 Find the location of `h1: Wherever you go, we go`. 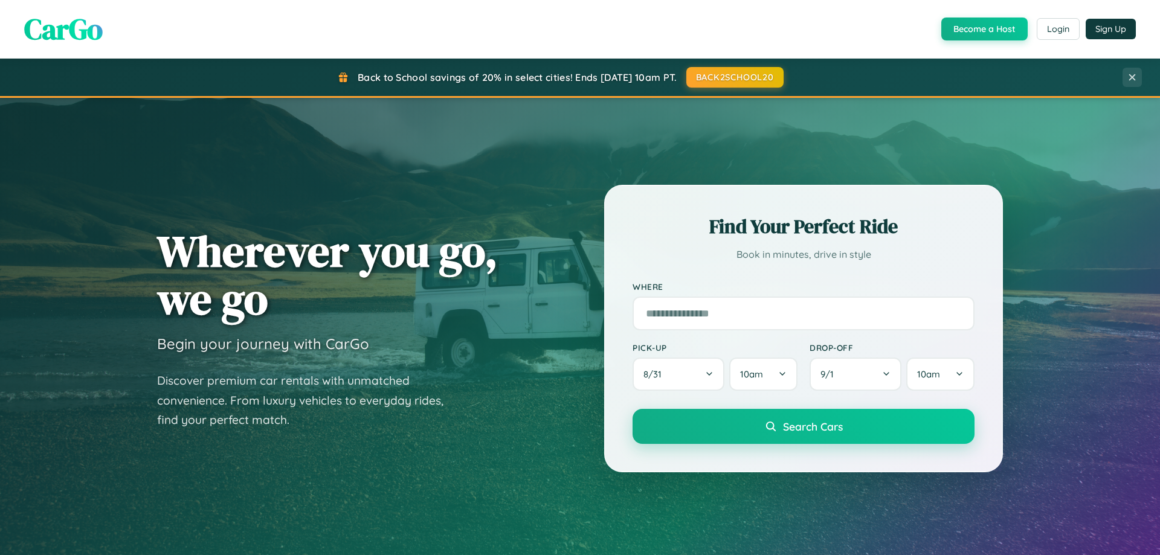

h1: Wherever you go, we go is located at coordinates (327, 275).